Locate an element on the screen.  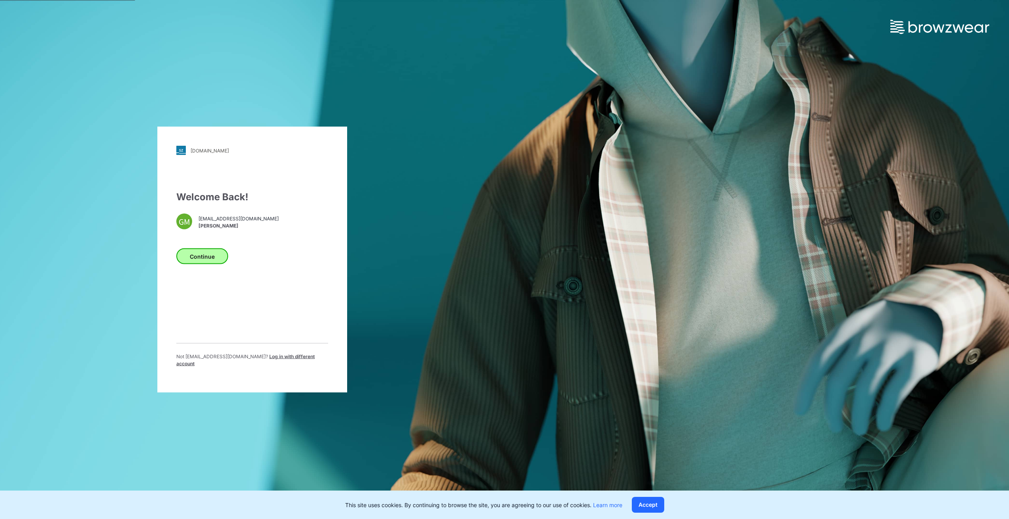
p: This site uses cookies. By continuing to browse the site, you are agreeing to our use of cookies. is located at coordinates (484, 505).